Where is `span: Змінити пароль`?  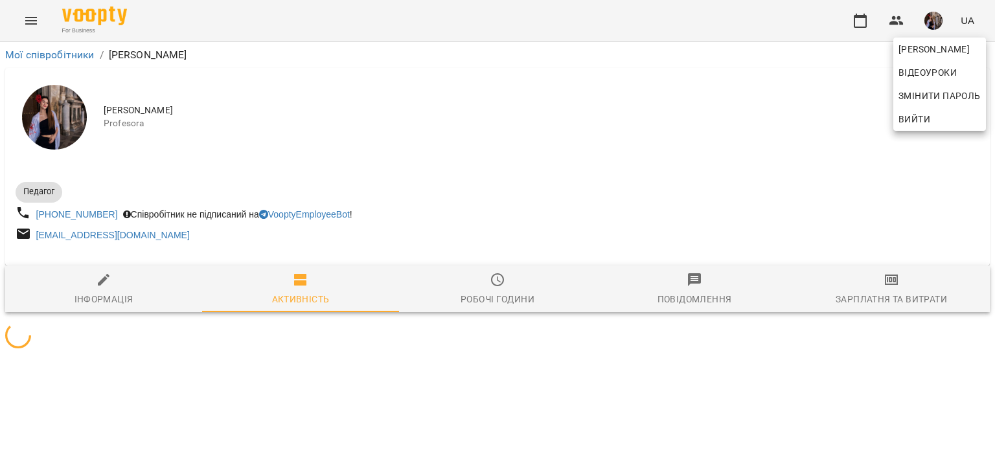 span: Змінити пароль is located at coordinates (939, 96).